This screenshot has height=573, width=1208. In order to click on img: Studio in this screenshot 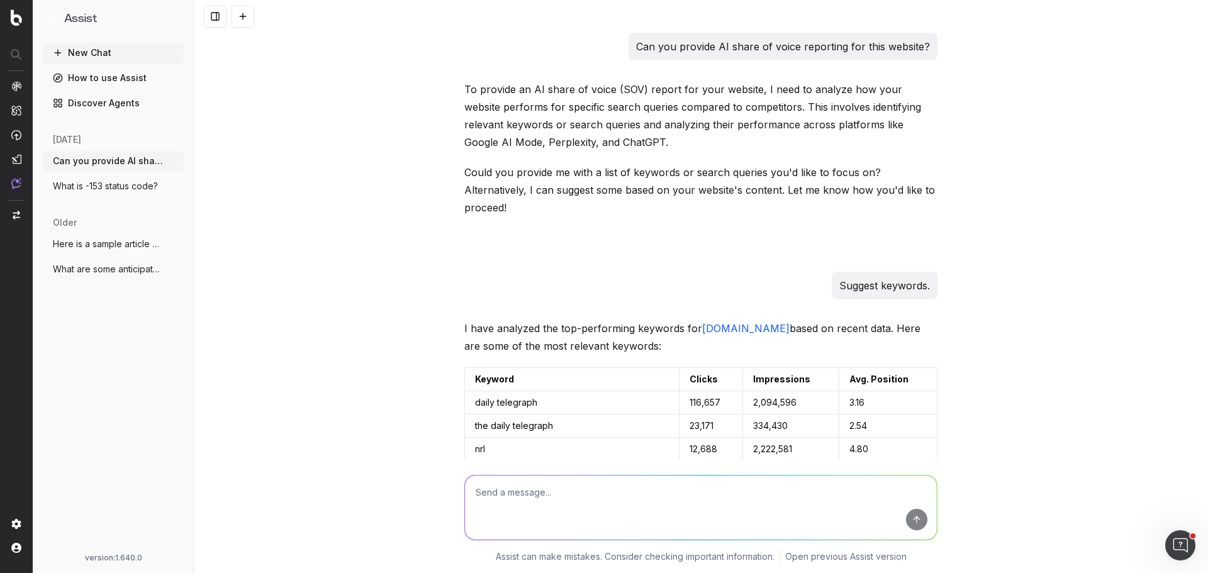, I will do `click(16, 159)`.